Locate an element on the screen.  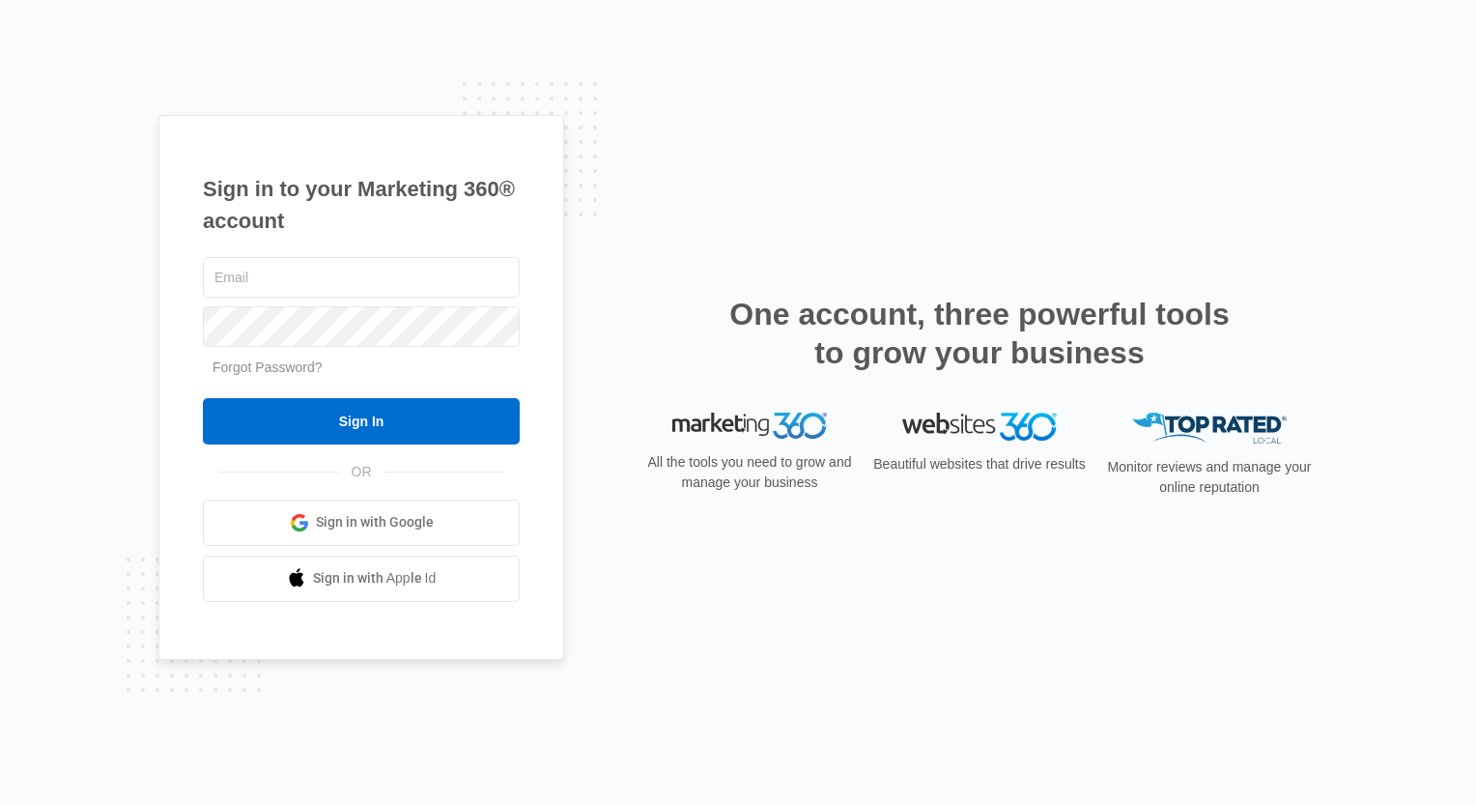
a: Sign in with Apple Id is located at coordinates (361, 579).